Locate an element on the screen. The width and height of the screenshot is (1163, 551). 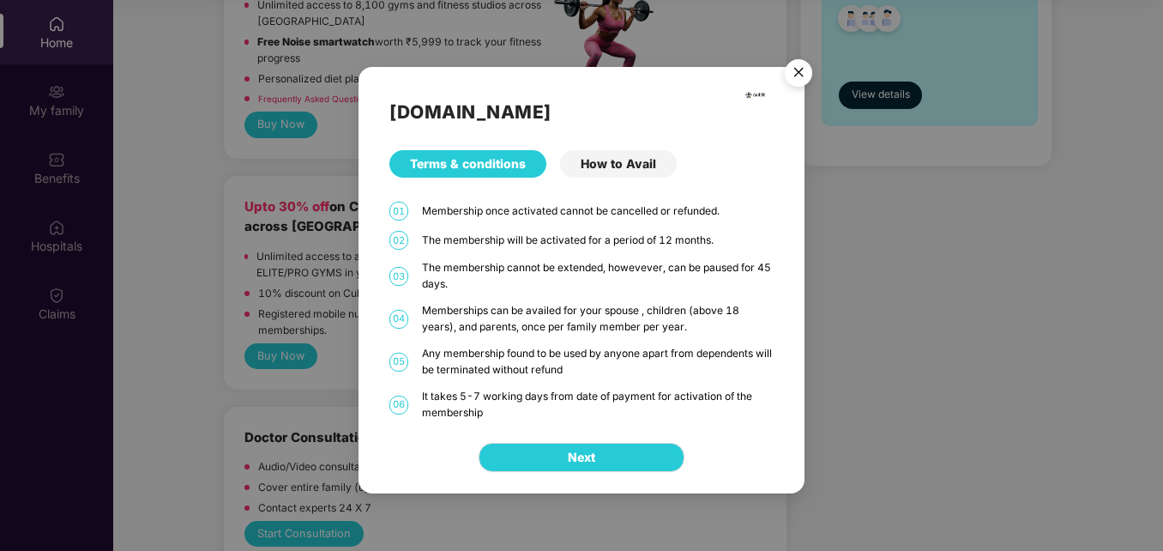
div: Any membership found to be used by anyone apart from dependents will be terminated without refund is located at coordinates (598, 362).